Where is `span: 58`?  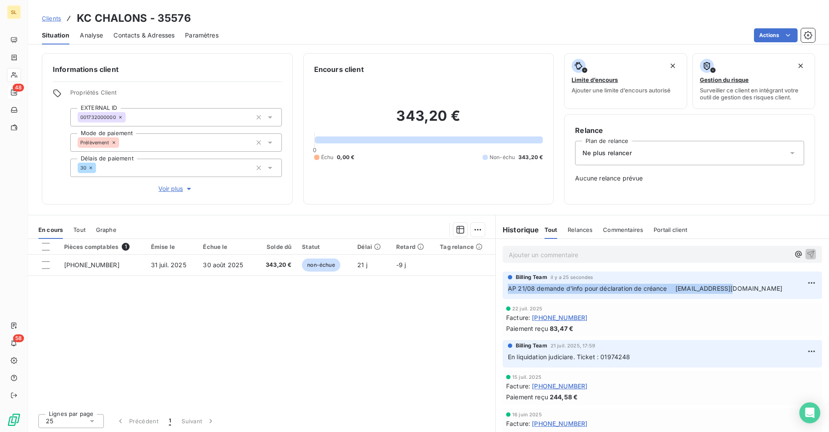 span: 58 is located at coordinates (18, 339).